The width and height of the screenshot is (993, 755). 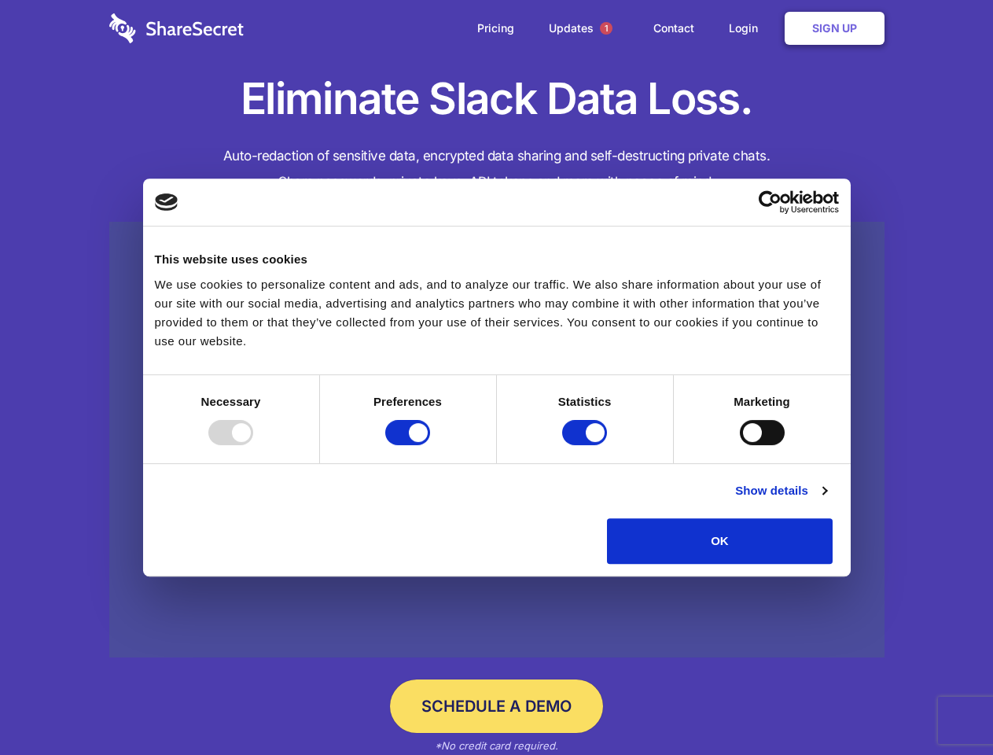 I want to click on a: Wistia video thumbnail, so click(x=497, y=440).